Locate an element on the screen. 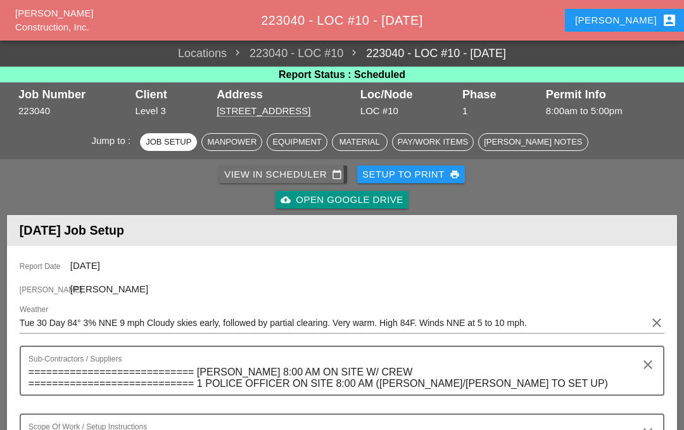 The height and width of the screenshot is (430, 684). div: Manpower is located at coordinates (232, 142).